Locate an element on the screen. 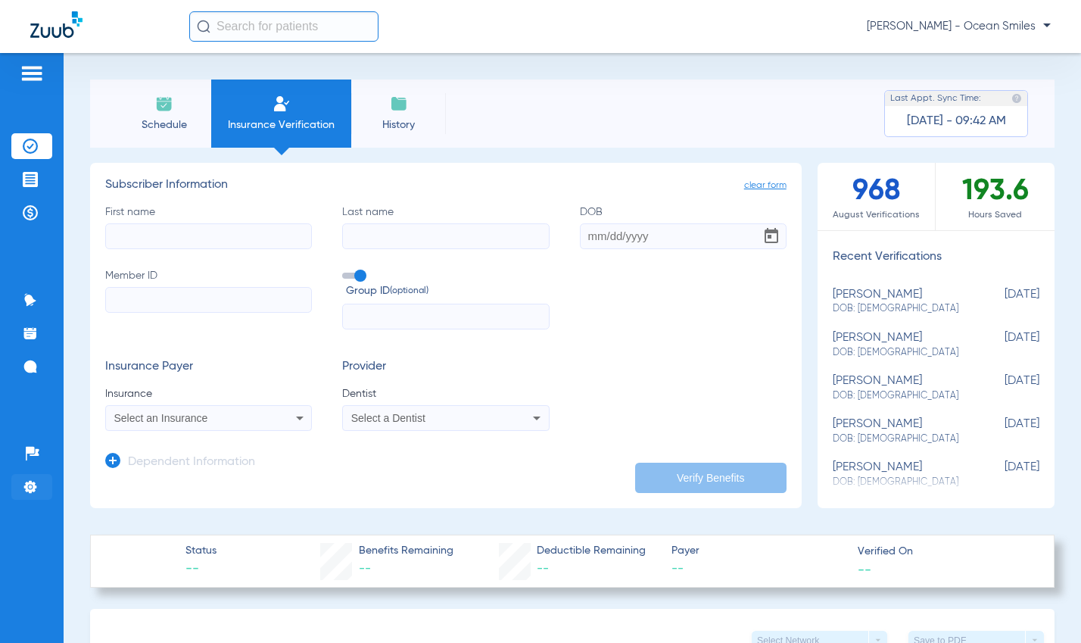  label: Member ID is located at coordinates (208, 299).